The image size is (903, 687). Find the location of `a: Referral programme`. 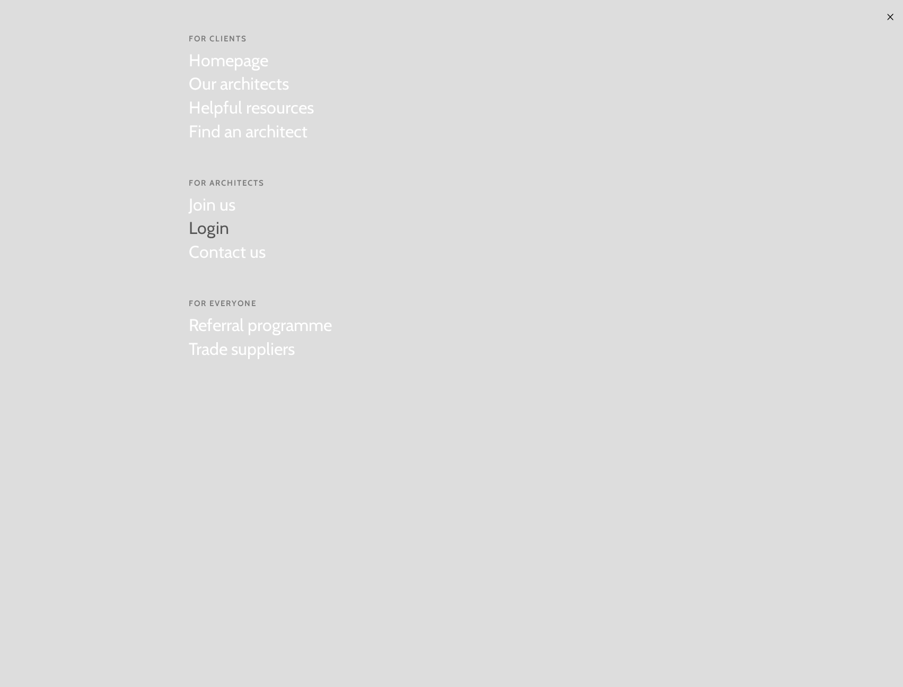

a: Referral programme is located at coordinates (260, 325).